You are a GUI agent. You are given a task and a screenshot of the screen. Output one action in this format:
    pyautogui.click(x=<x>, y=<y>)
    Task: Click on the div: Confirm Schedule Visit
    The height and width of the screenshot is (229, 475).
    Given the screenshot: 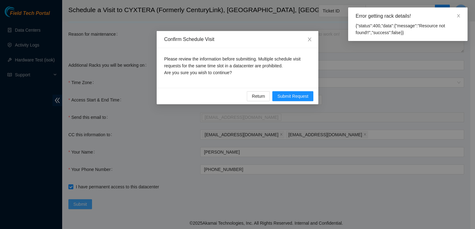 What is the action you would take?
    pyautogui.click(x=237, y=39)
    